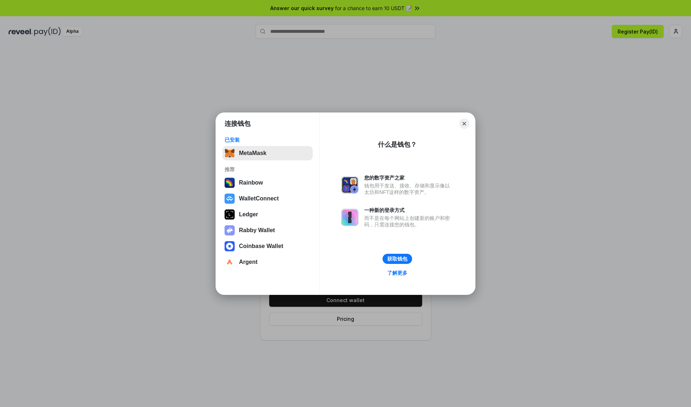  What do you see at coordinates (268, 183) in the screenshot?
I see `button: Rainbow` at bounding box center [268, 183].